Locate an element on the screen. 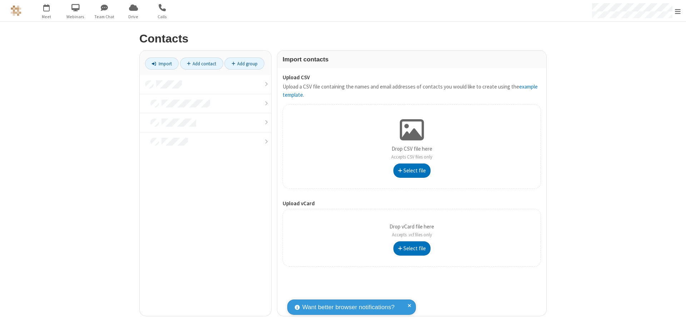 This screenshot has height=327, width=686. a: Add group is located at coordinates (244, 64).